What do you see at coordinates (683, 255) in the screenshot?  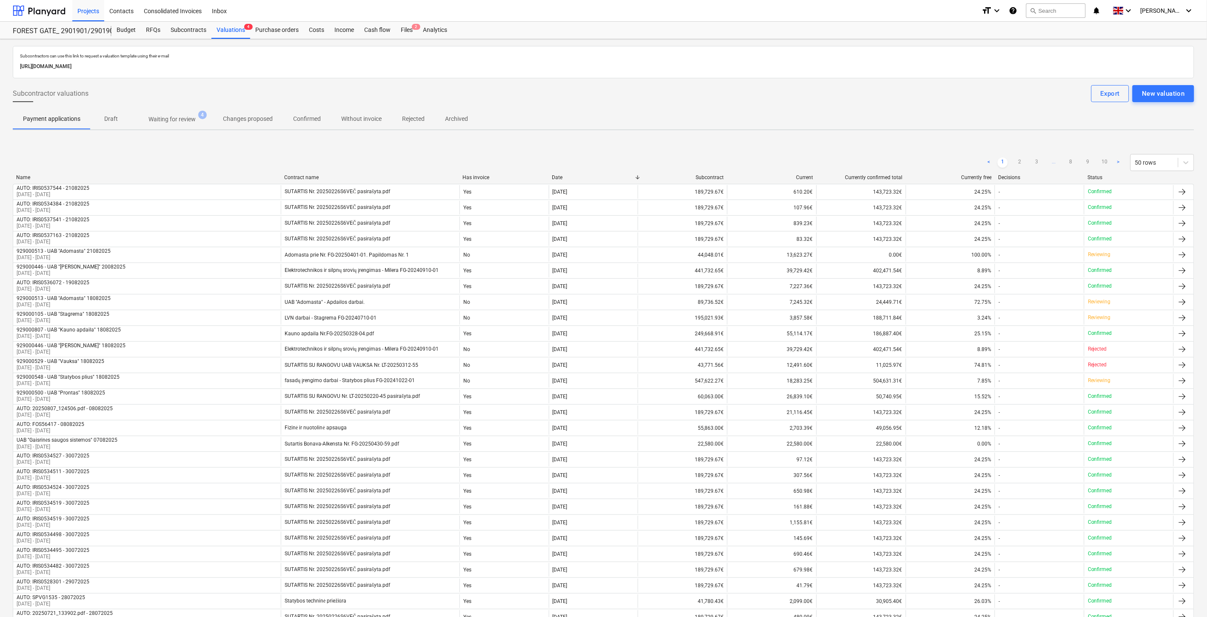 I see `div: 44,048.01€` at bounding box center [683, 255].